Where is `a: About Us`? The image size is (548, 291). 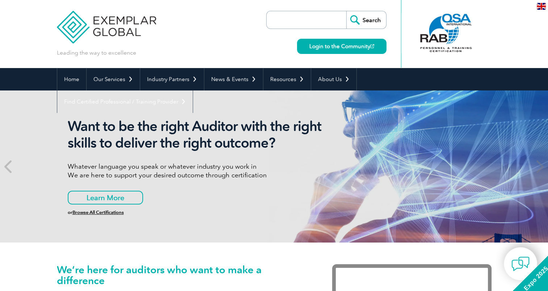 a: About Us is located at coordinates (333, 79).